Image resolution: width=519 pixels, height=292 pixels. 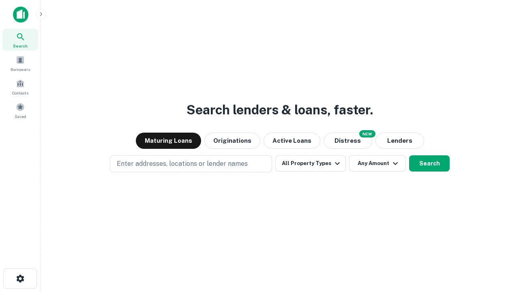 I want to click on div: Saved, so click(x=20, y=110).